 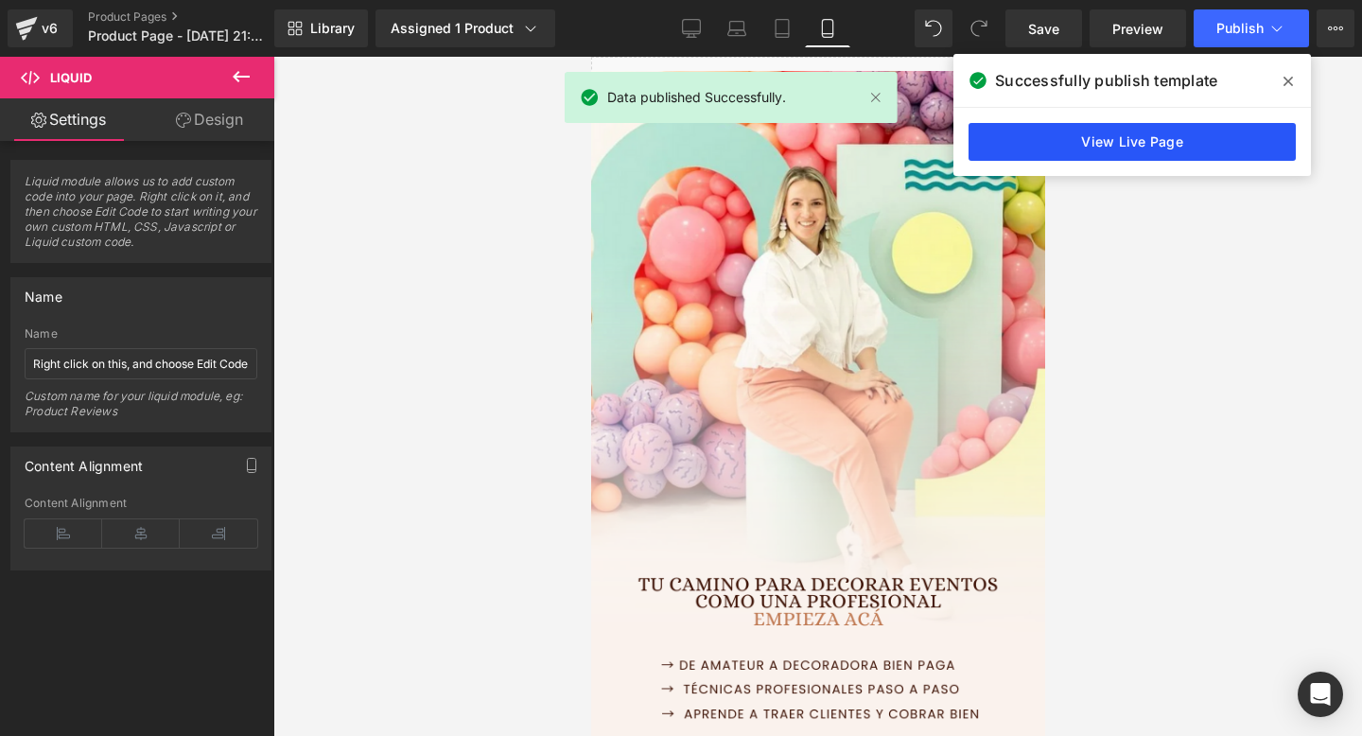 I want to click on a: Tablet, so click(x=782, y=28).